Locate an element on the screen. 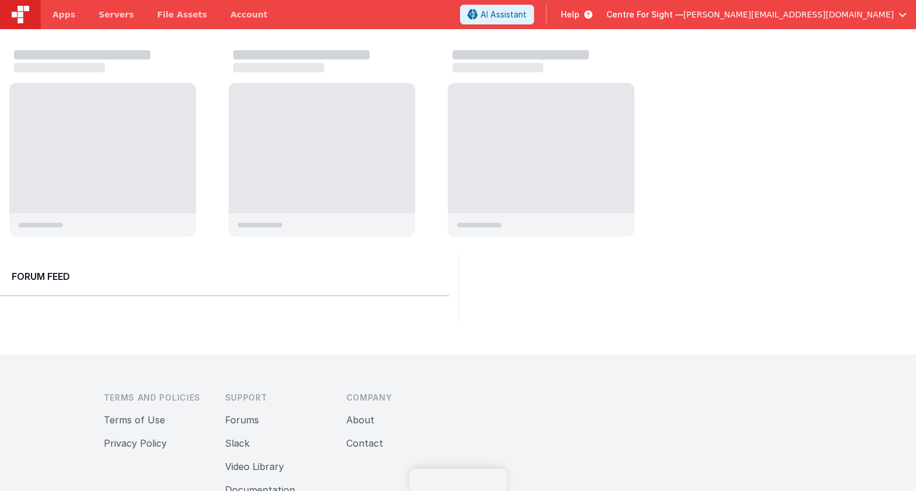 The height and width of the screenshot is (491, 916). h2: Forum Feed is located at coordinates (225, 276).